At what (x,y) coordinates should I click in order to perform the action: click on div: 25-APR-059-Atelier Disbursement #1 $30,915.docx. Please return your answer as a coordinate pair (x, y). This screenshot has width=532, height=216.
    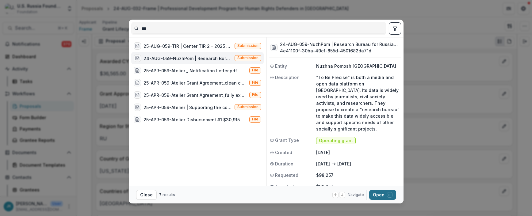
    Looking at the image, I should click on (195, 120).